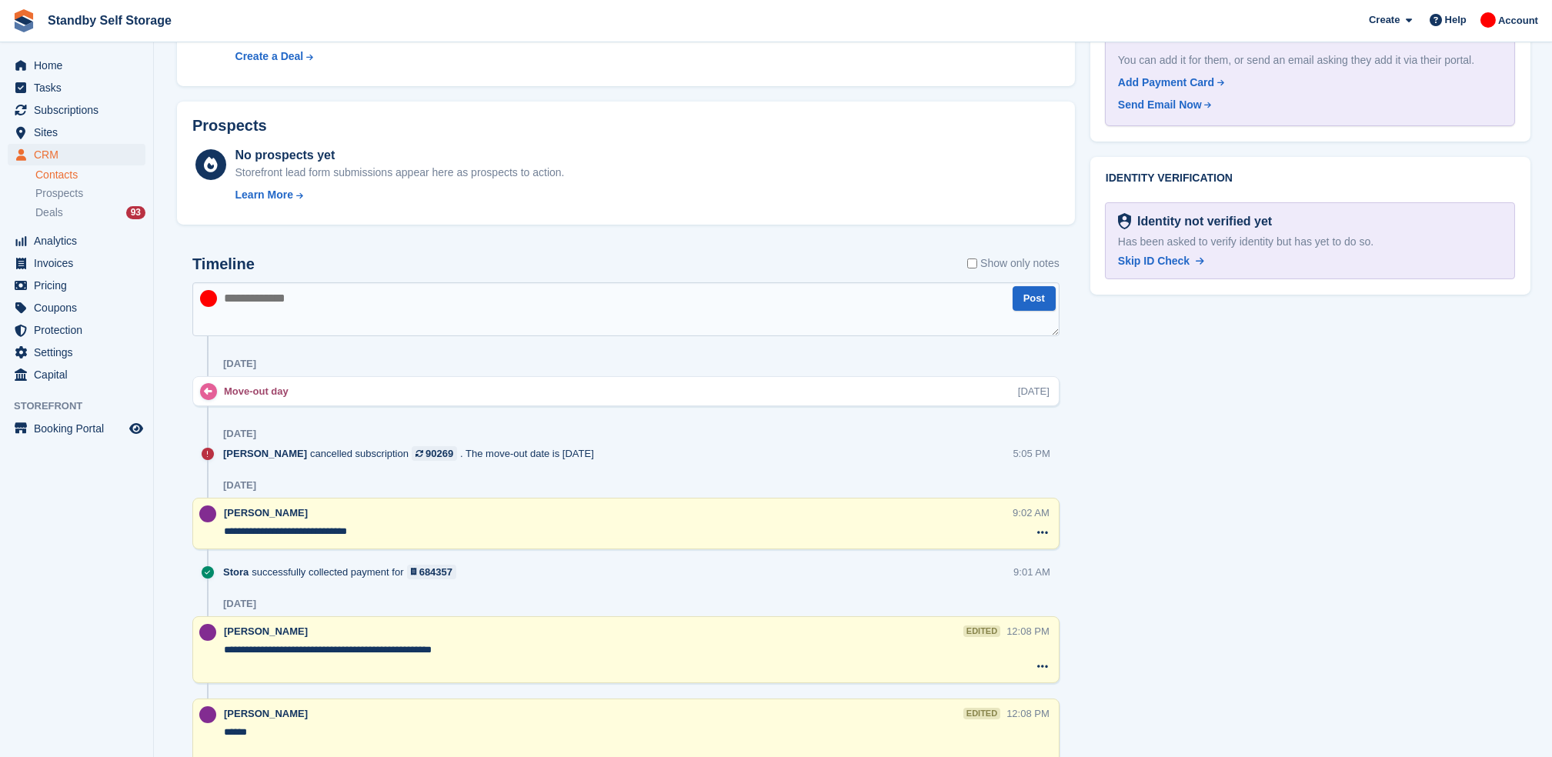  What do you see at coordinates (400, 172) in the screenshot?
I see `div: Storefront lead form submissions appear here as prospects to action.` at bounding box center [400, 172].